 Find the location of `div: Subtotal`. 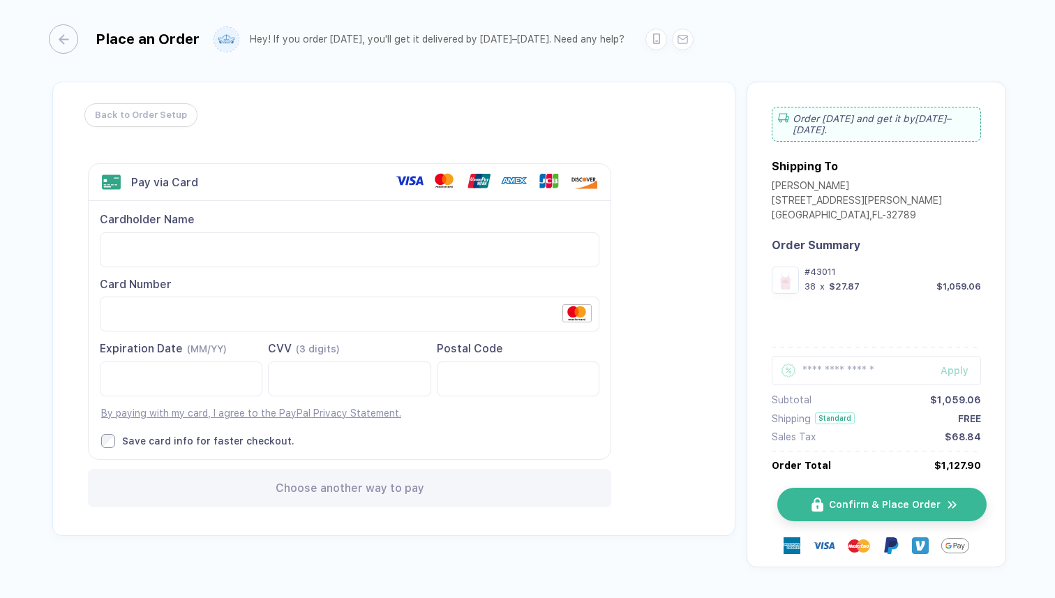

div: Subtotal is located at coordinates (791, 400).